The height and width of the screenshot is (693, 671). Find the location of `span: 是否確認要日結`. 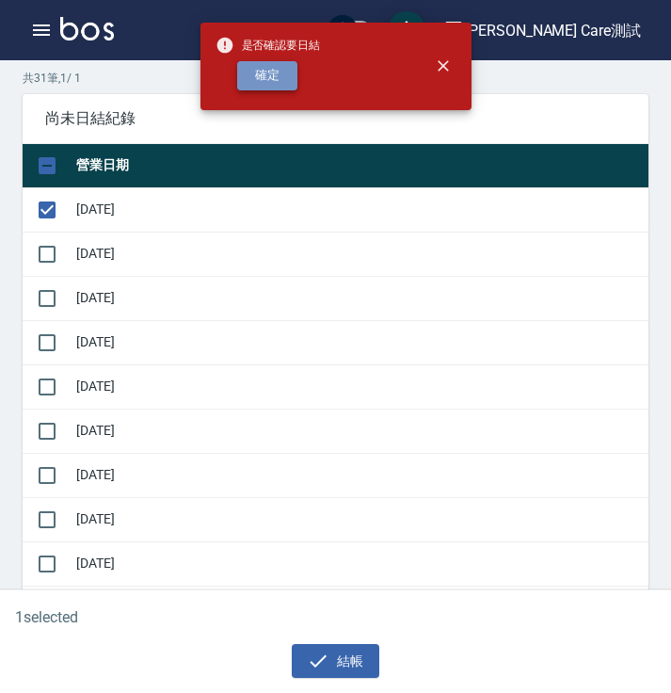

span: 是否確認要日結 is located at coordinates (268, 45).